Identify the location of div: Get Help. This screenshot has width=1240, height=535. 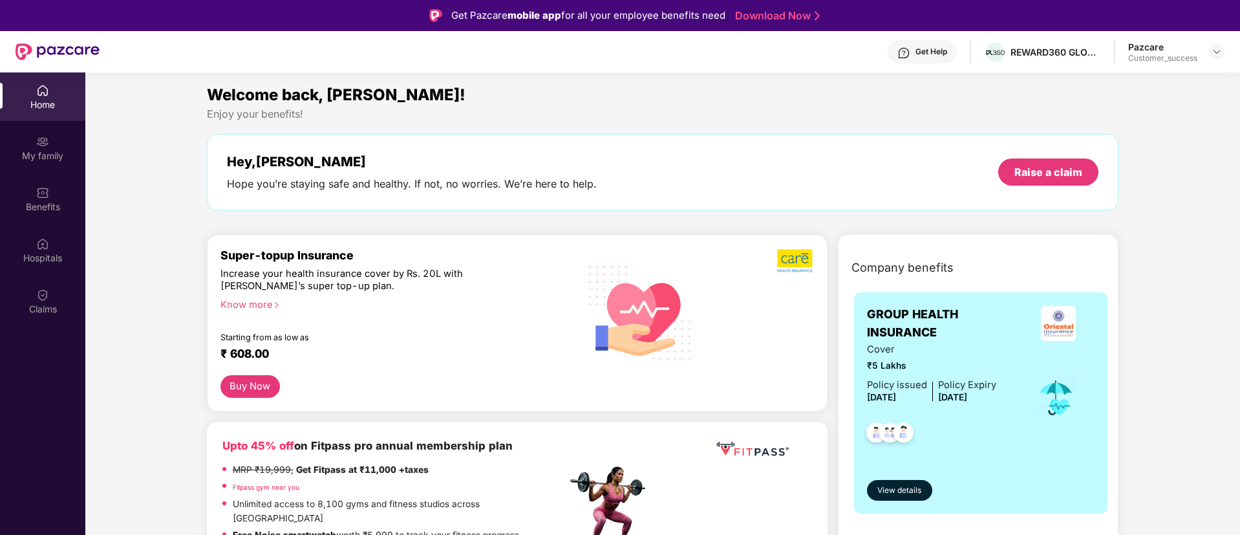
(931, 52).